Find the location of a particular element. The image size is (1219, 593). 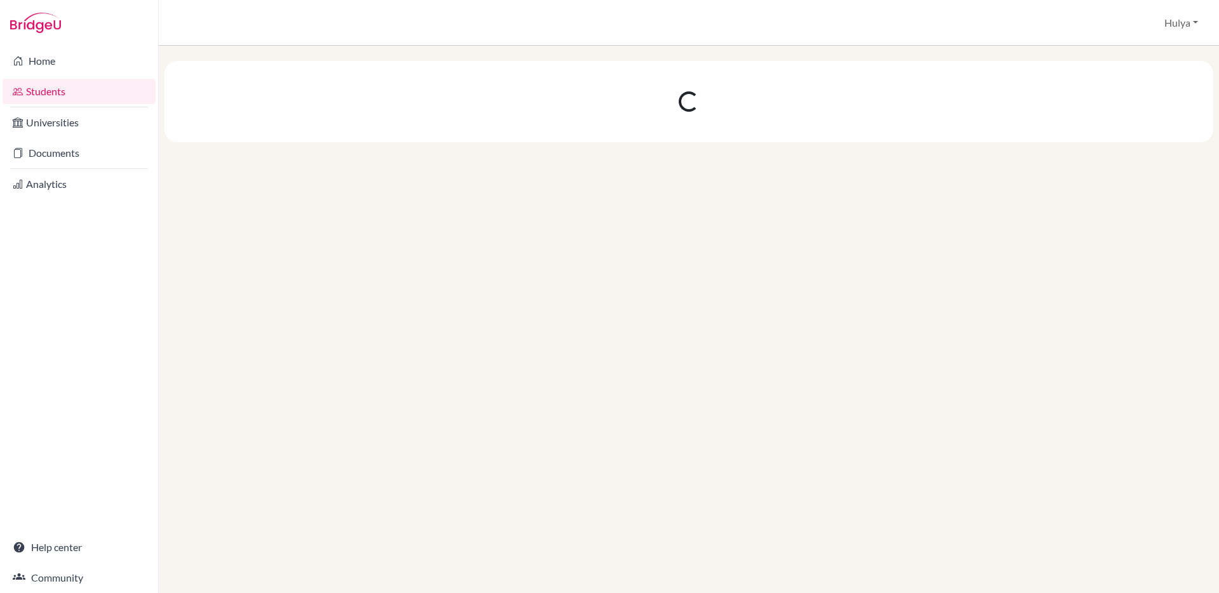

a: Home is located at coordinates (79, 61).